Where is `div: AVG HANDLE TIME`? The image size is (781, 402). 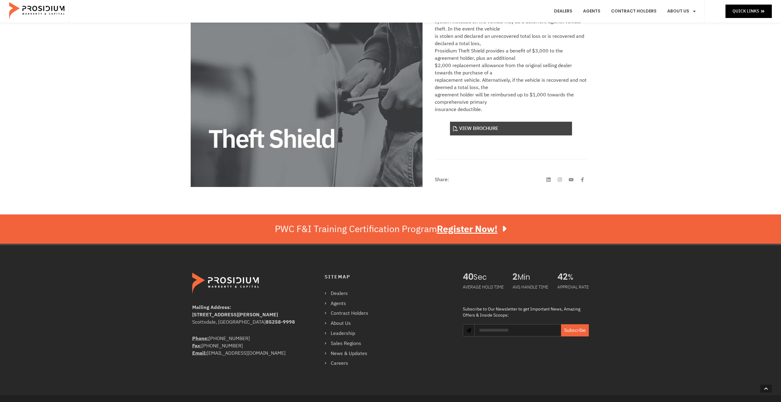
div: AVG HANDLE TIME is located at coordinates (530, 287).